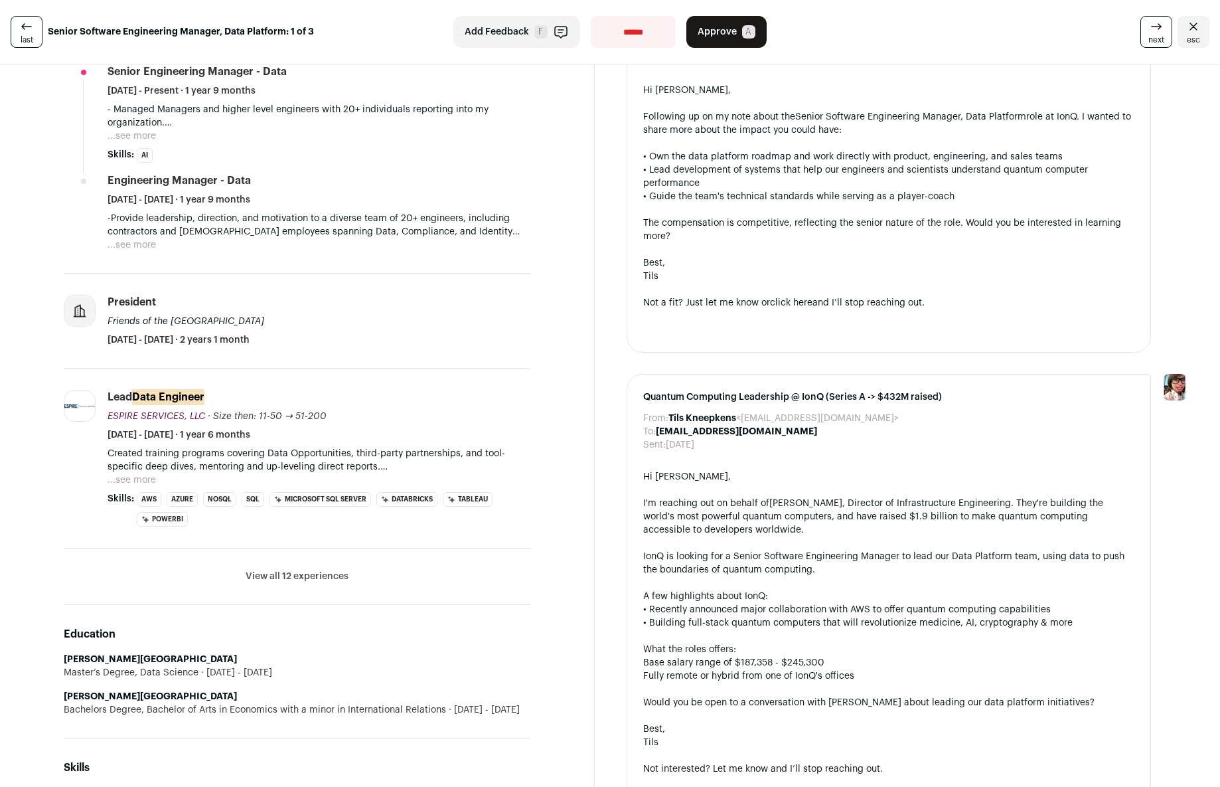 Image resolution: width=1220 pixels, height=787 pixels. I want to click on div: • Lead development of systems that help our engineers and scientists understand quantum computer ..., so click(889, 177).